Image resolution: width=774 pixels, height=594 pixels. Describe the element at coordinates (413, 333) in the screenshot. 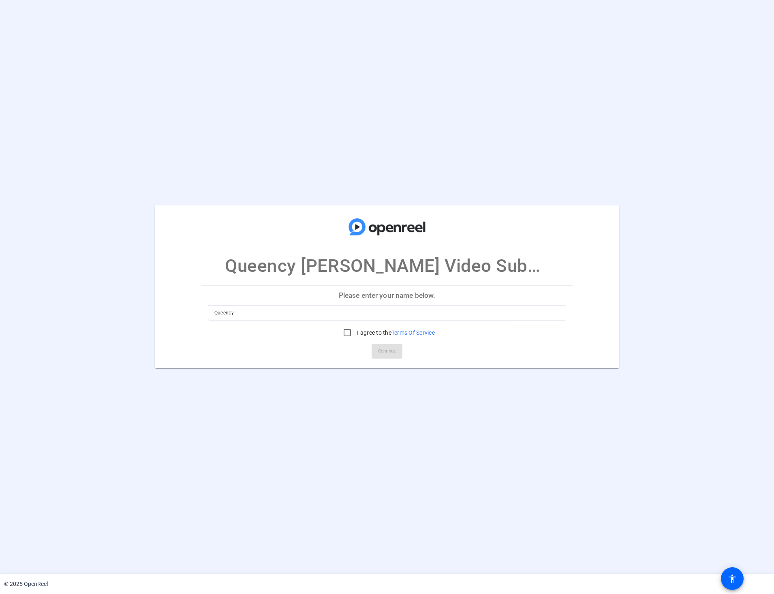

I see `a: Terms Of Service` at that location.